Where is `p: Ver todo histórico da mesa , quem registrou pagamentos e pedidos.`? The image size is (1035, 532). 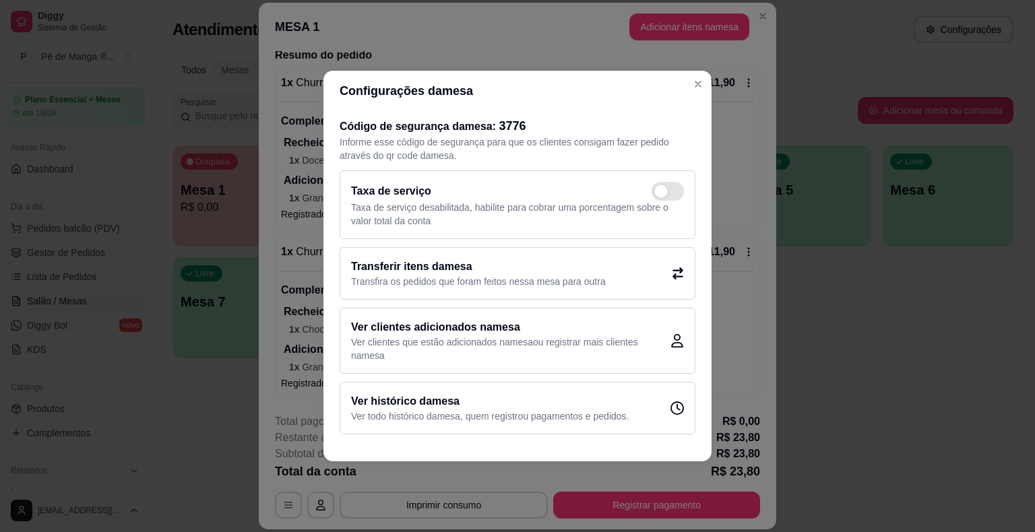
p: Ver todo histórico da mesa , quem registrou pagamentos e pedidos. is located at coordinates (490, 417).